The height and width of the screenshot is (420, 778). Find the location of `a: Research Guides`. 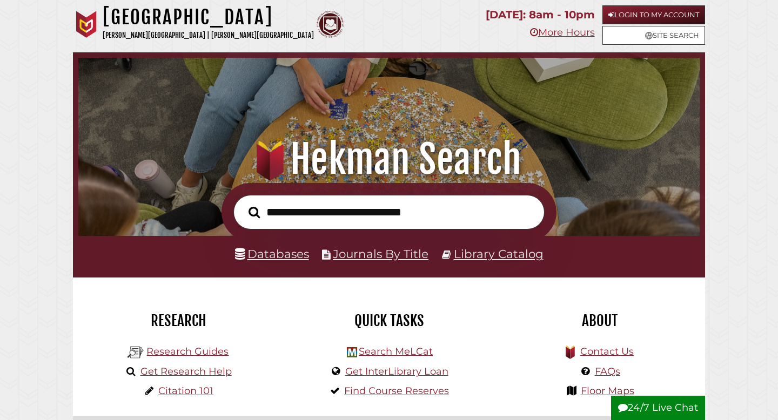

a: Research Guides is located at coordinates (187, 352).